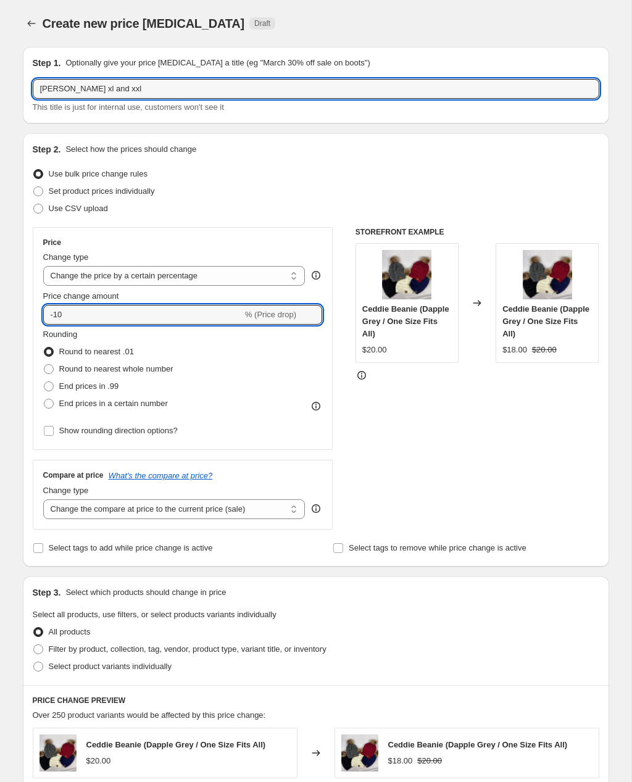  What do you see at coordinates (160, 475) in the screenshot?
I see `button: What's the compare at price?` at bounding box center [160, 475].